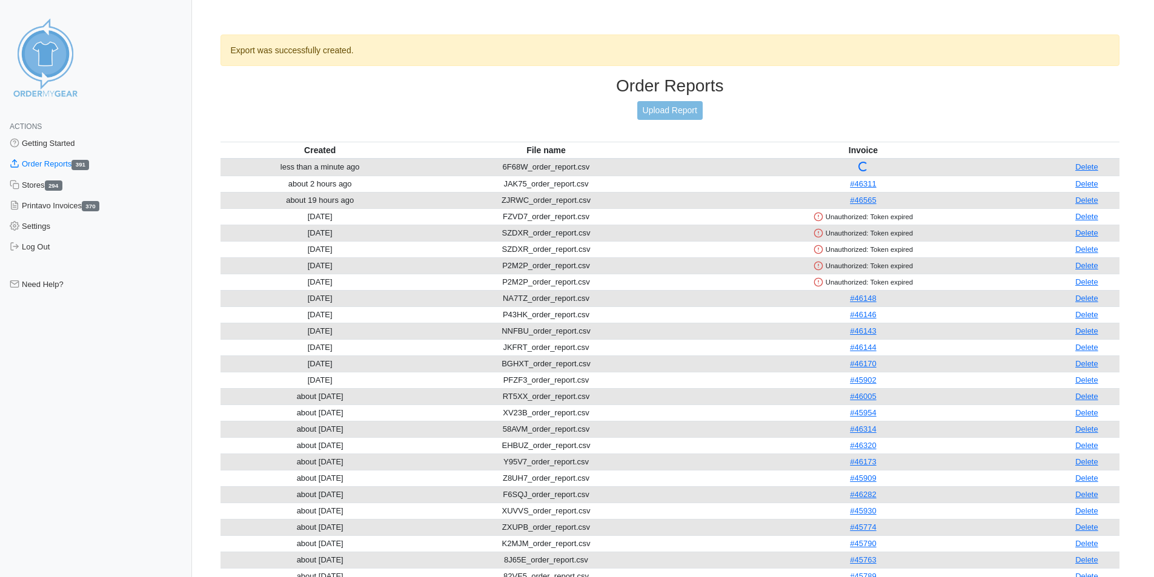 The image size is (1154, 577). I want to click on a: #46146, so click(862, 314).